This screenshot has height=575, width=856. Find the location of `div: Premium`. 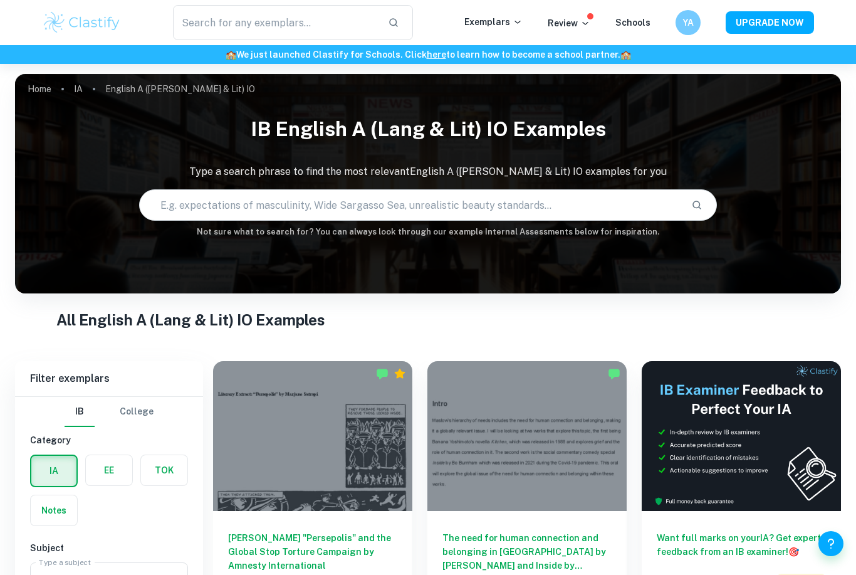

div: Premium is located at coordinates (400, 373).